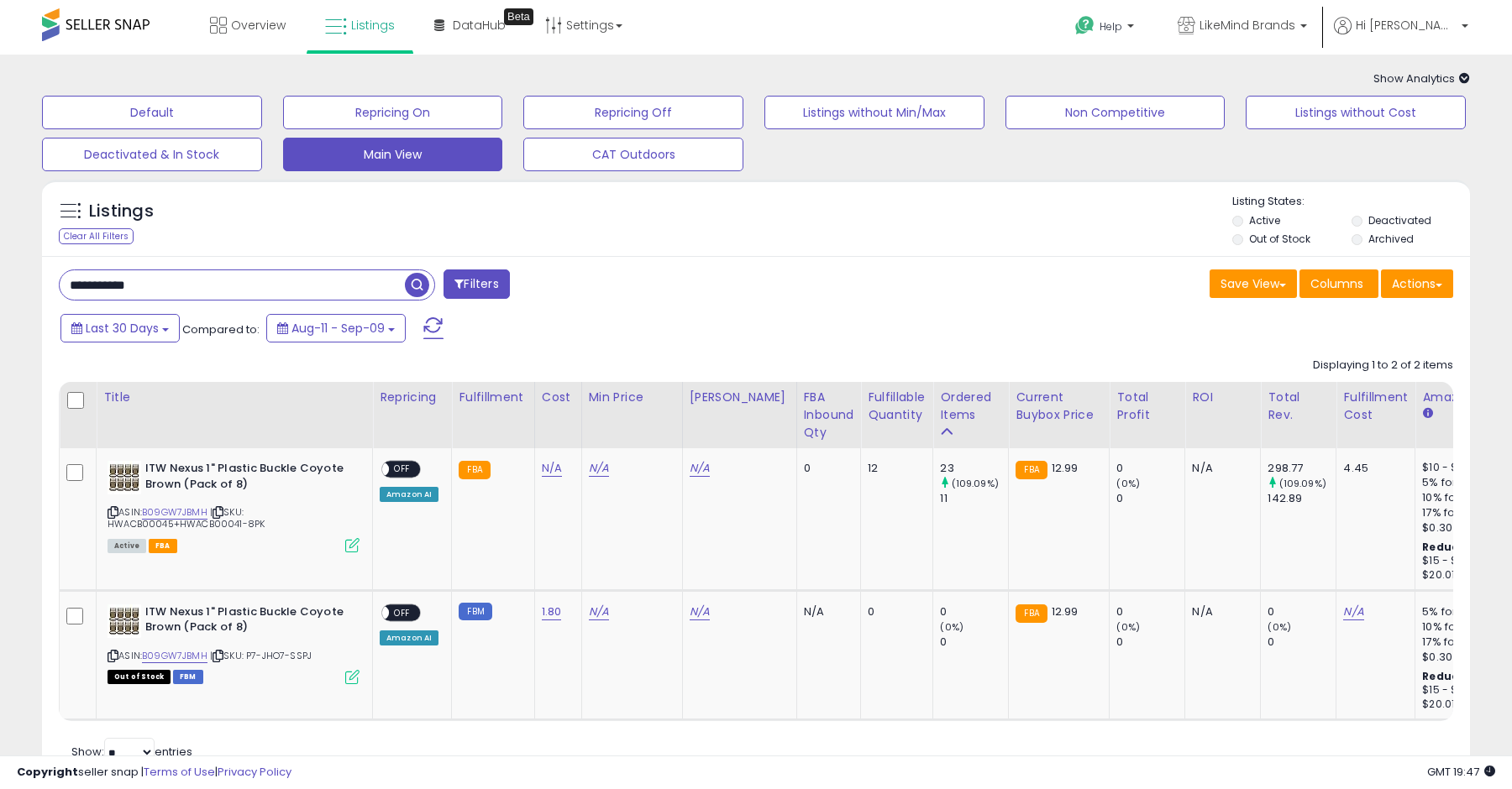 Image resolution: width=1512 pixels, height=789 pixels. Describe the element at coordinates (492, 397) in the screenshot. I see `div: Fulfillment` at that location.